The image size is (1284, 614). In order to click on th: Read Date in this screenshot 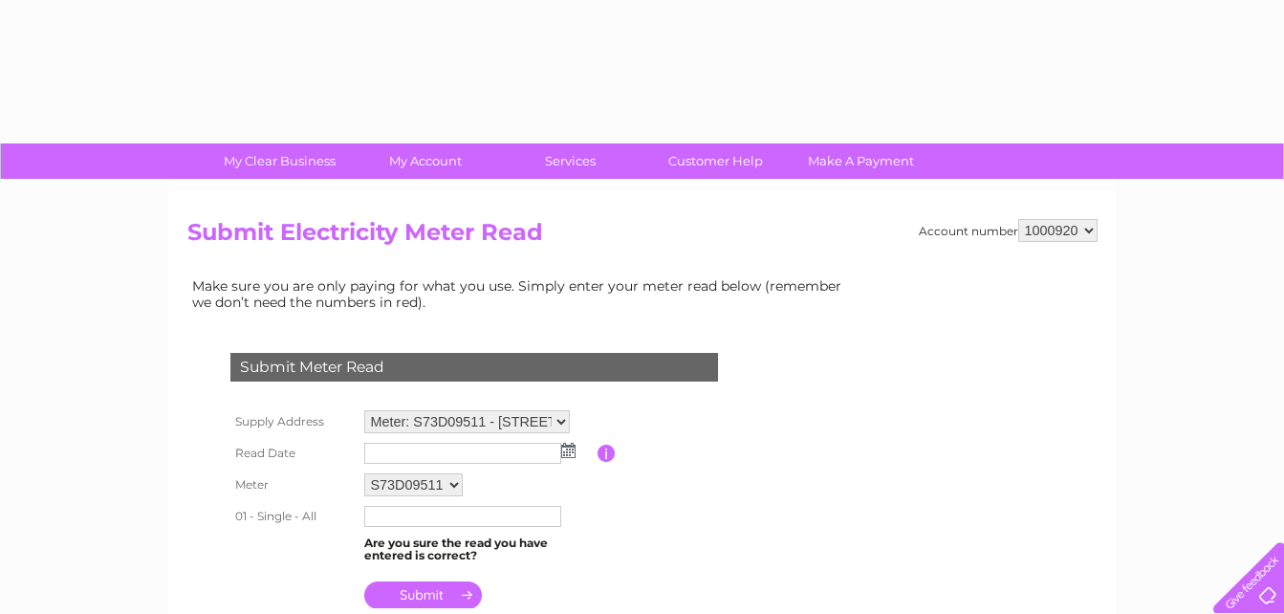, I will do `click(293, 453)`.